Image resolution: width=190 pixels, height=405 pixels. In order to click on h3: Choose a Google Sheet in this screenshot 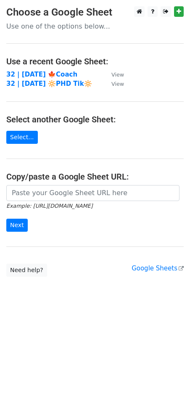, I will do `click(95, 12)`.